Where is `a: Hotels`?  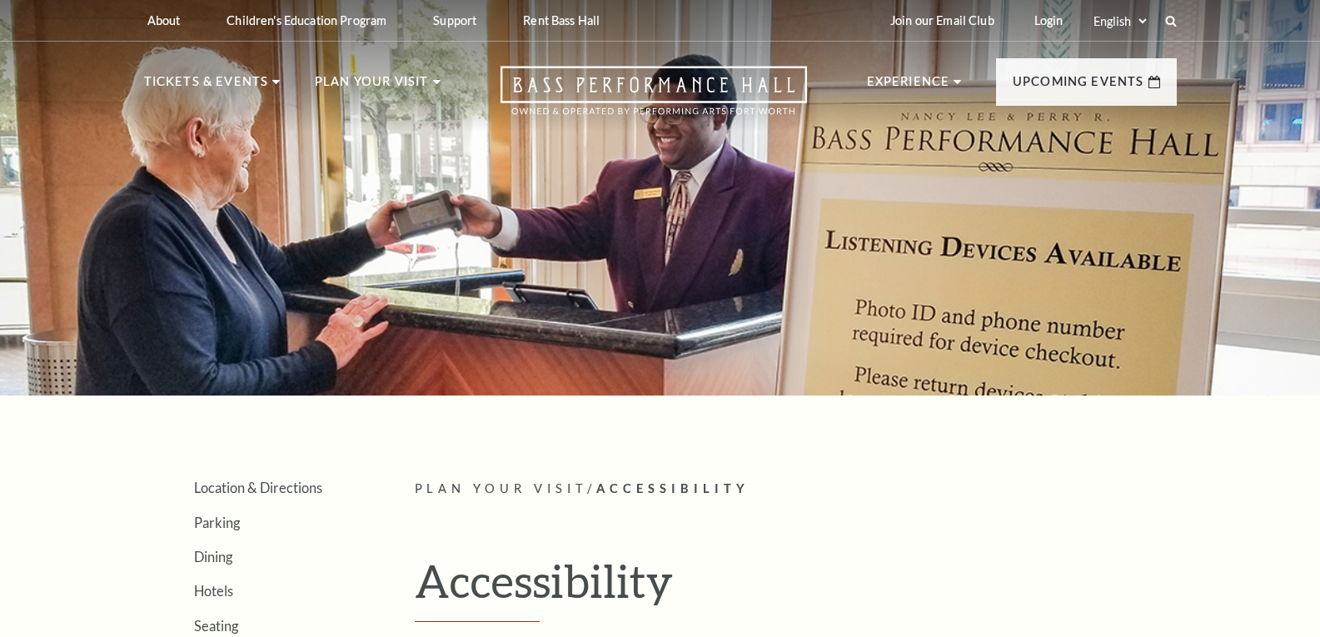 a: Hotels is located at coordinates (213, 591).